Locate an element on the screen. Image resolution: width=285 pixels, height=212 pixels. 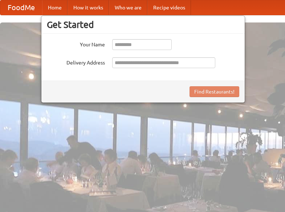
button: Find Restaurants! is located at coordinates (214, 92).